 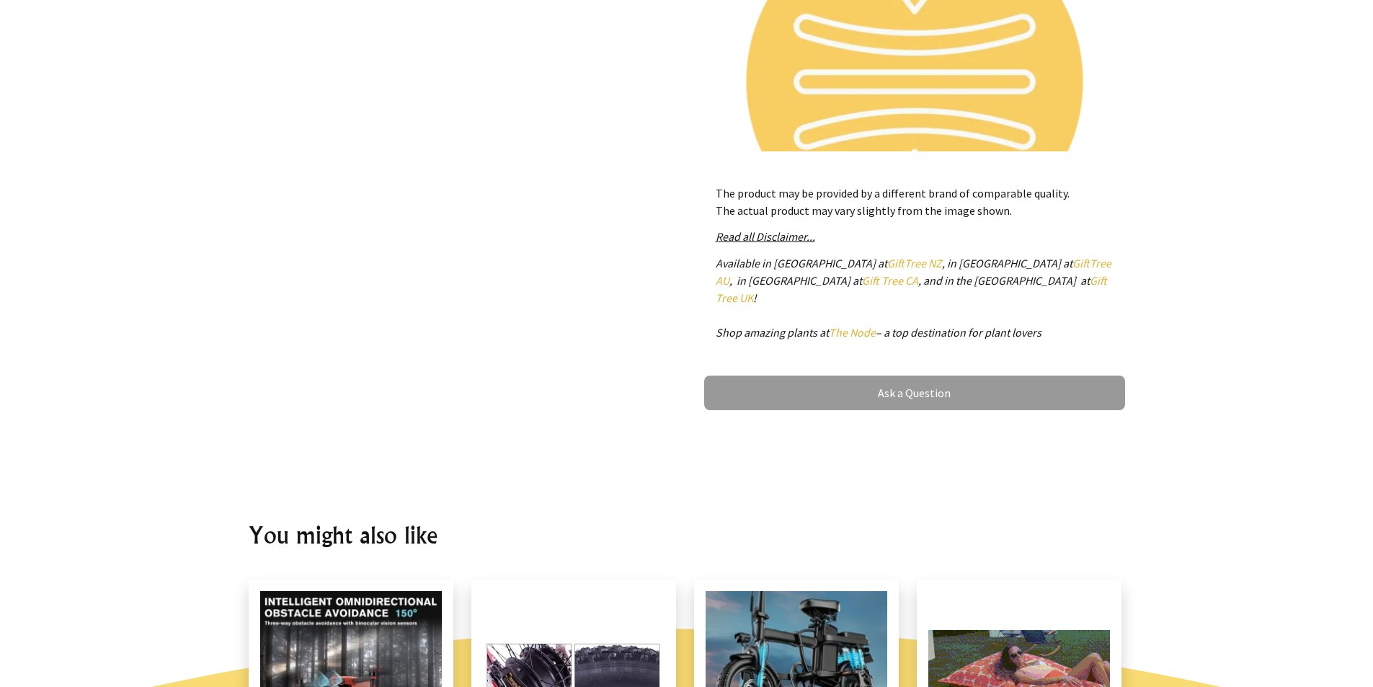 What do you see at coordinates (852, 332) in the screenshot?
I see `a: The Node` at bounding box center [852, 332].